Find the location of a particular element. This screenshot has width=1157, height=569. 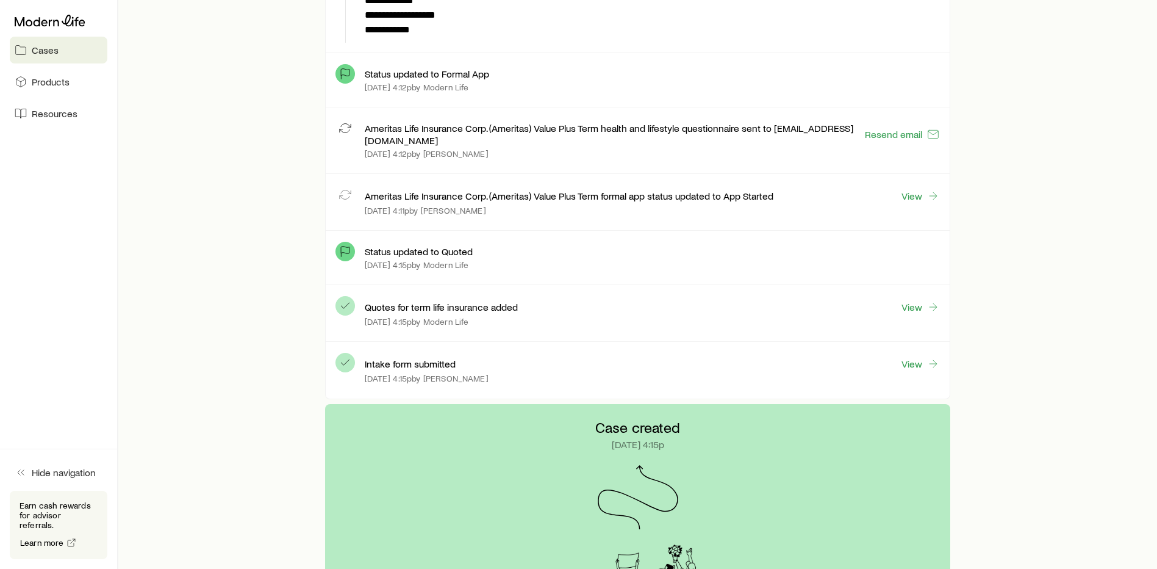

span: Learn more is located at coordinates (42, 542).